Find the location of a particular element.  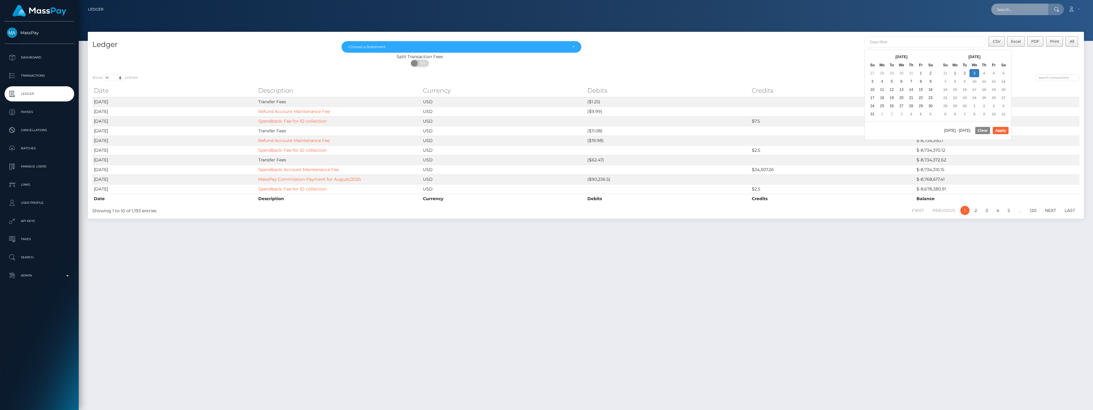

td: 2 is located at coordinates (984, 106).